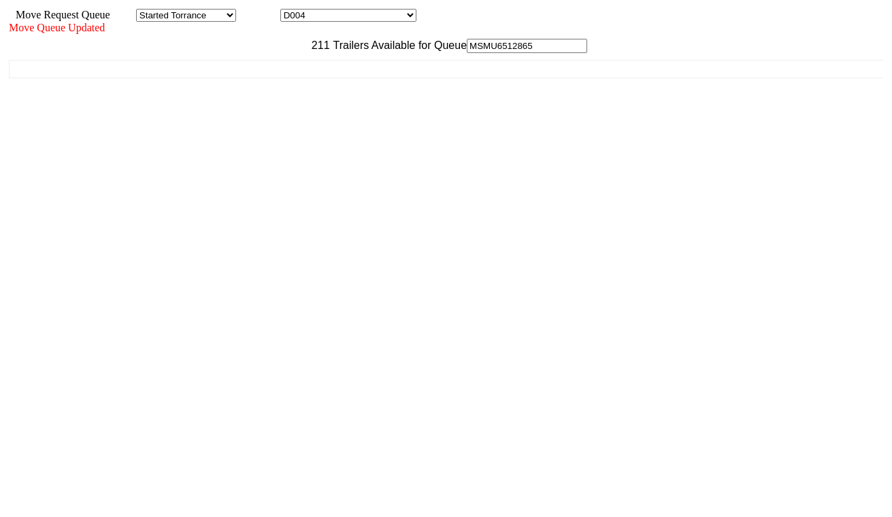 This screenshot has width=892, height=517. I want to click on span: Trailers Available for Queue, so click(399, 45).